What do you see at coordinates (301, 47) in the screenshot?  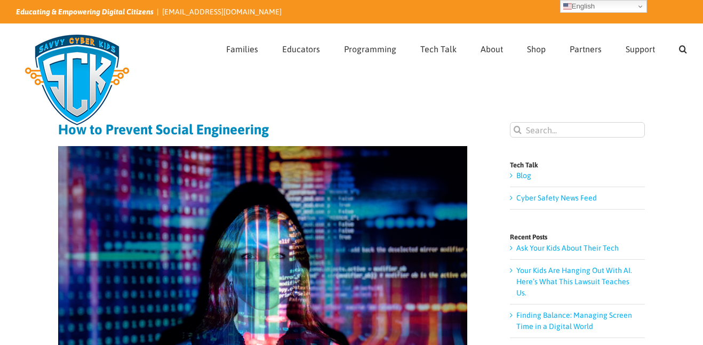 I see `a: Educators` at bounding box center [301, 47].